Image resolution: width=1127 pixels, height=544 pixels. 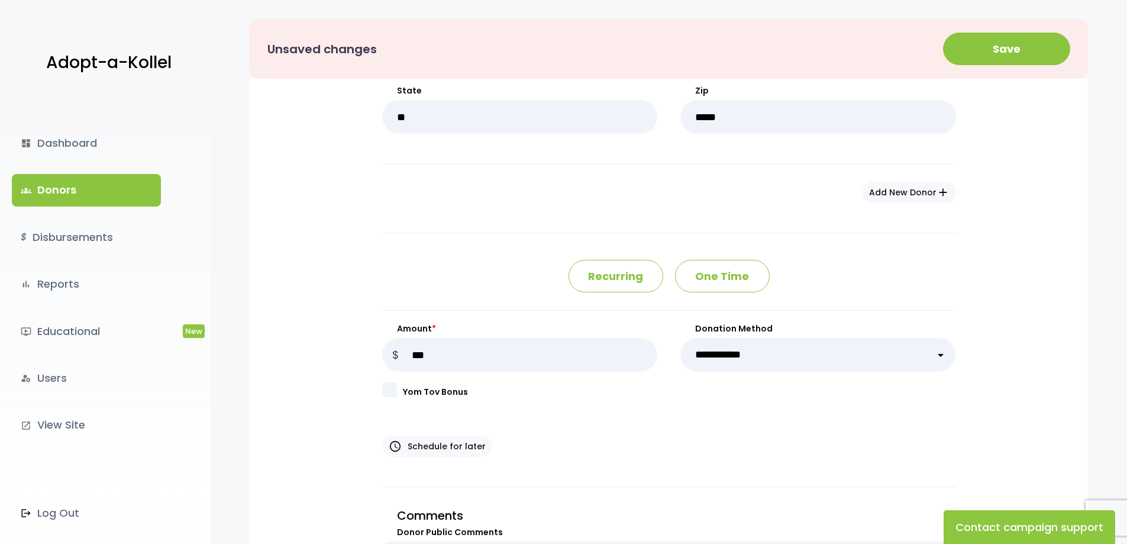 What do you see at coordinates (86, 425) in the screenshot?
I see `a: launchView Site` at bounding box center [86, 425].